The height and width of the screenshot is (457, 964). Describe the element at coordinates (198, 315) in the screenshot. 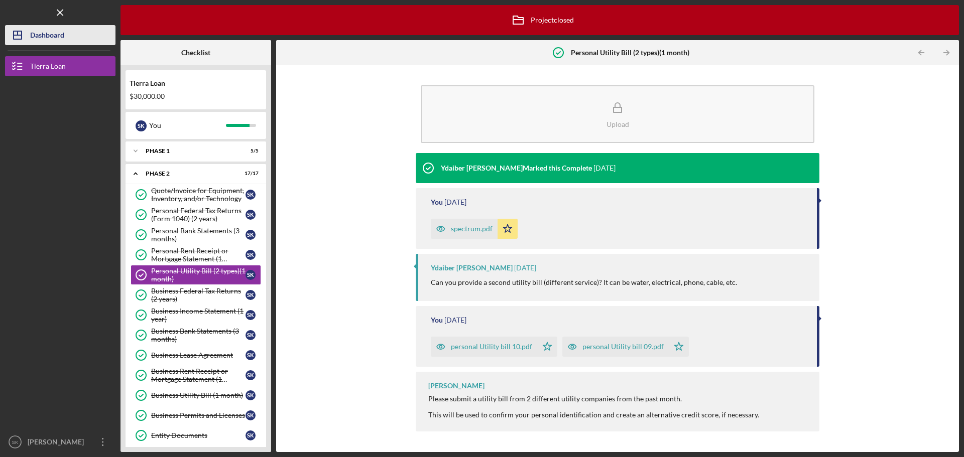

I see `div: Business Income Statement (1 year)` at that location.